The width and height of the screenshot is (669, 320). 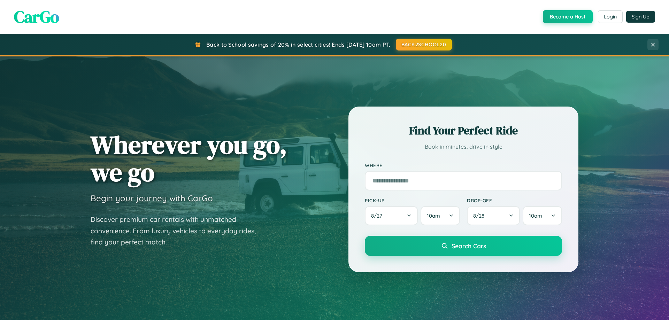 I want to click on button: 8/27, so click(x=391, y=216).